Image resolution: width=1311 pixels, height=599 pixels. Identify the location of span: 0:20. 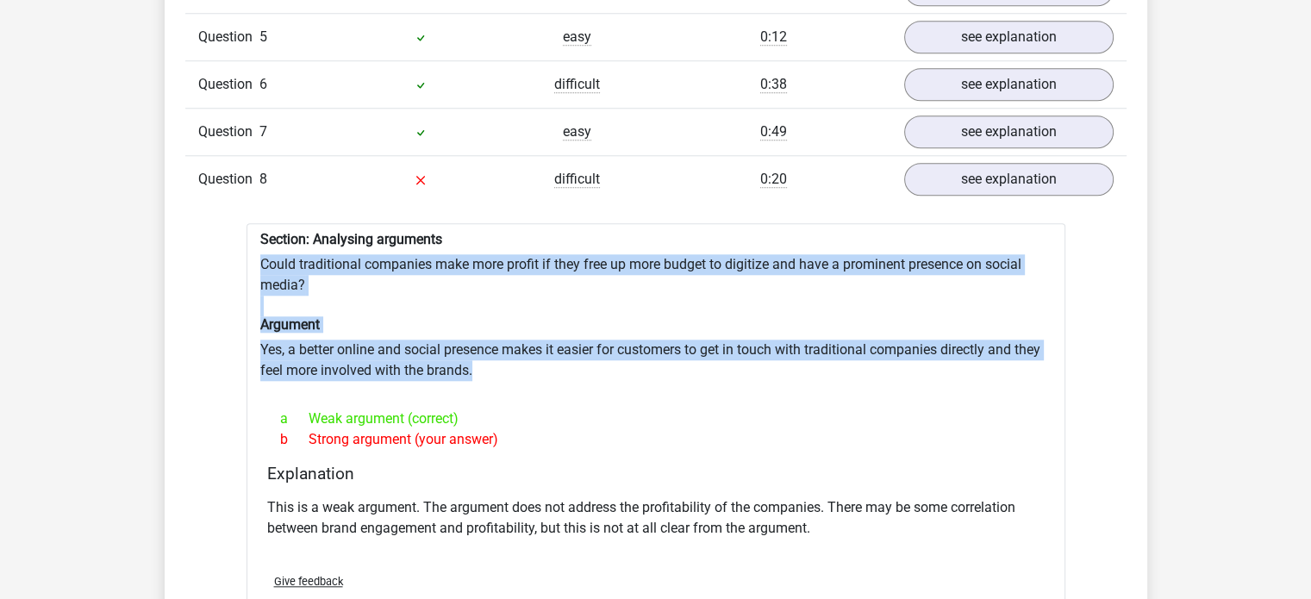
(773, 179).